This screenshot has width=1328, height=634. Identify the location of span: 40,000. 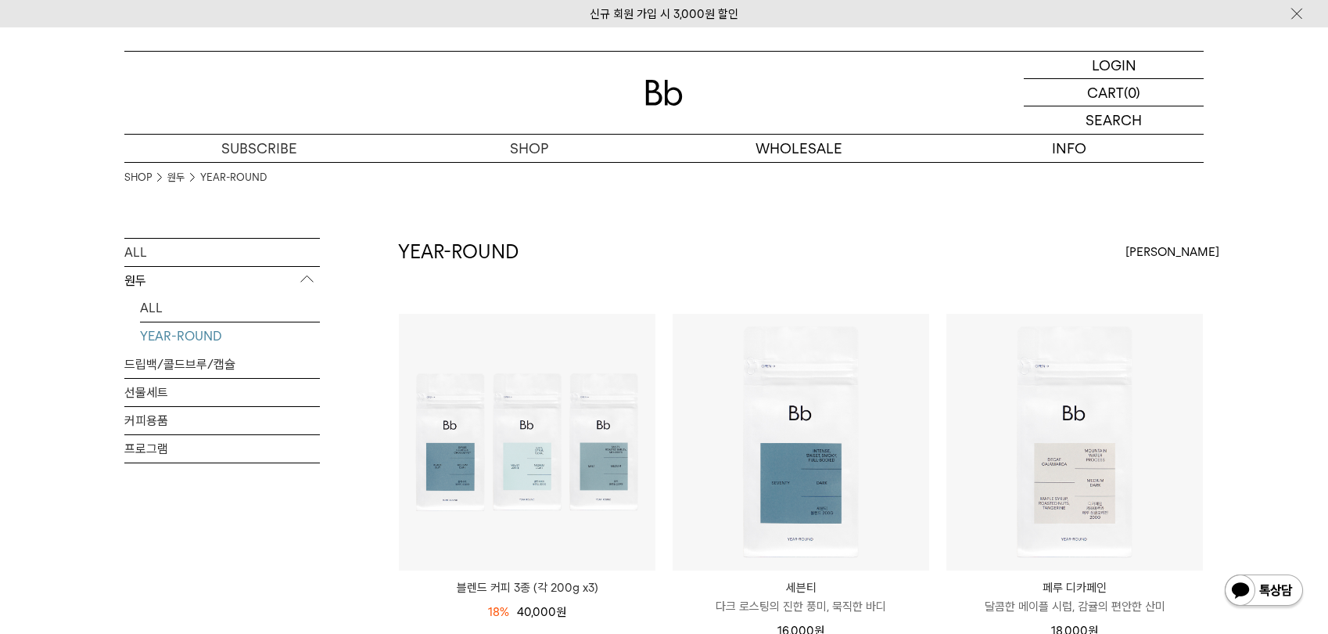
(541, 612).